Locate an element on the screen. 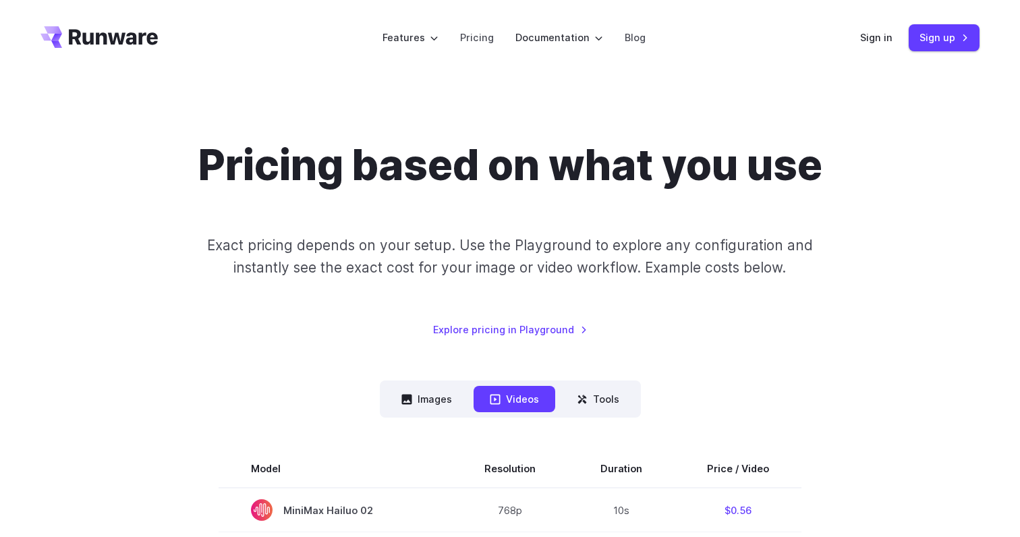 The height and width of the screenshot is (537, 1020). a: Explore pricing in Playground is located at coordinates (510, 329).